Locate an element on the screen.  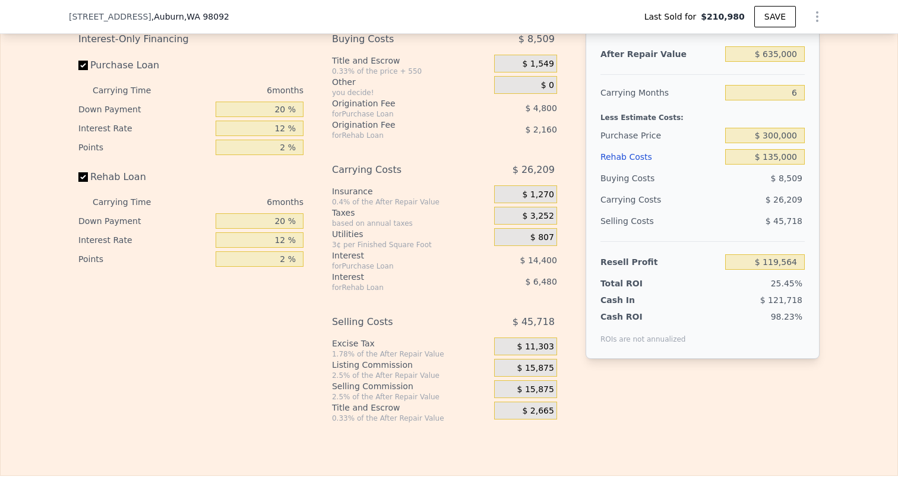
label: Purchase Loan is located at coordinates (144, 65).